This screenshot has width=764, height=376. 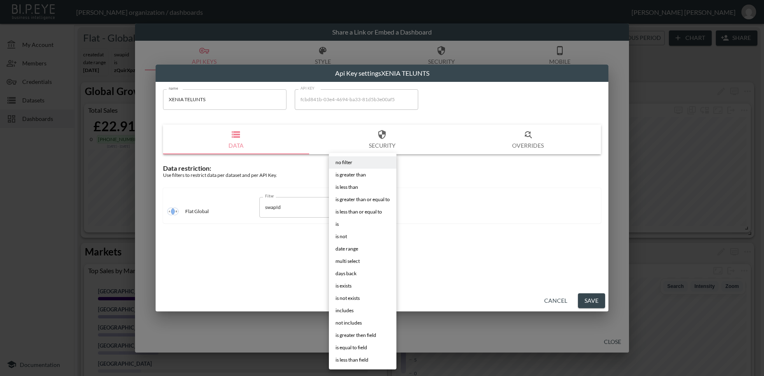 I want to click on span: is not exists, so click(x=347, y=298).